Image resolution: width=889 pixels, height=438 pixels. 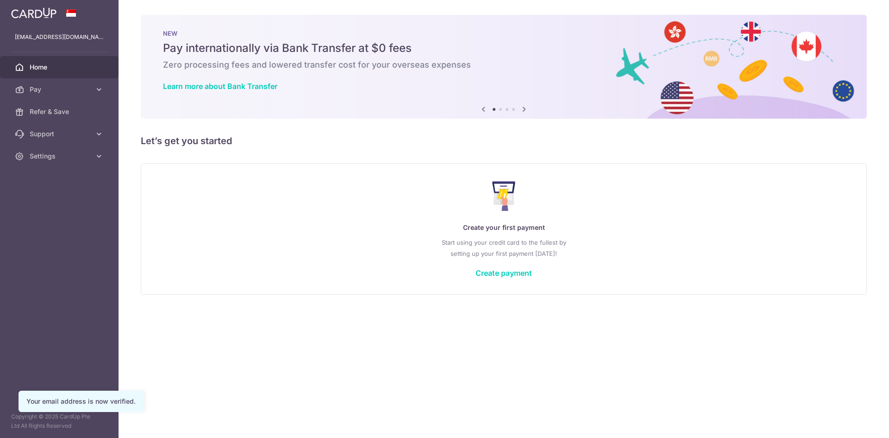 I want to click on span: Settings, so click(x=60, y=156).